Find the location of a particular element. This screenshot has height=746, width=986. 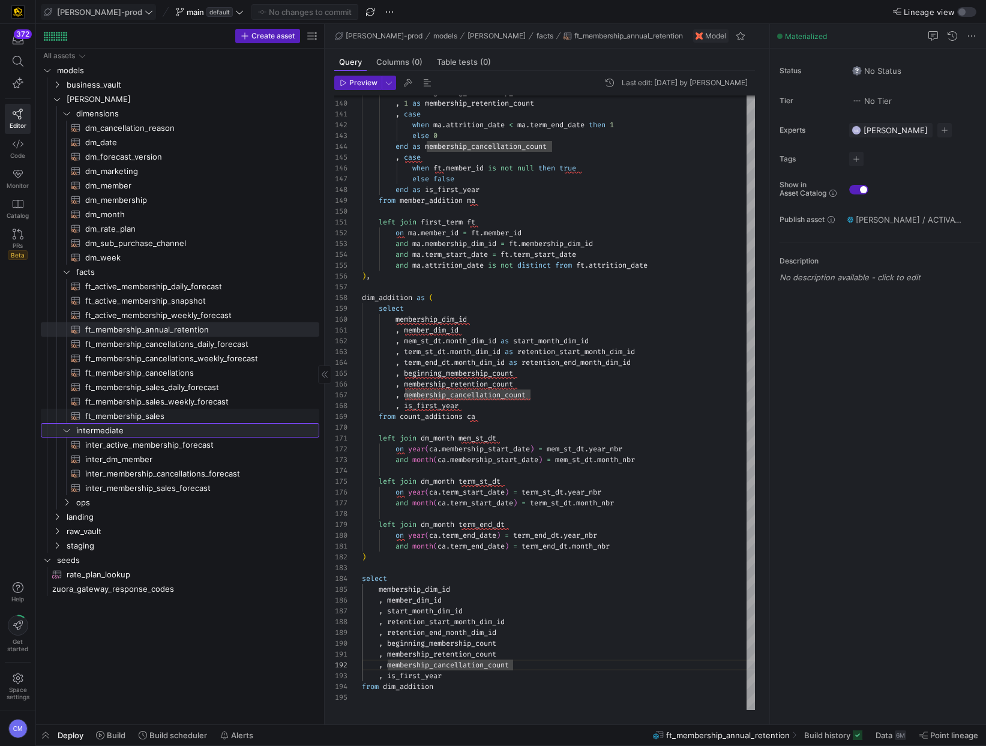

span: rate_plan_lookup​​​​​​ is located at coordinates (186, 574).